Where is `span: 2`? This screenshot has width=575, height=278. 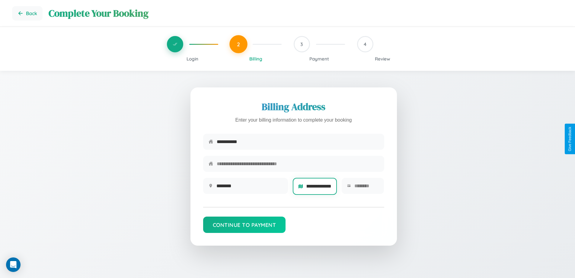 span: 2 is located at coordinates (239, 44).